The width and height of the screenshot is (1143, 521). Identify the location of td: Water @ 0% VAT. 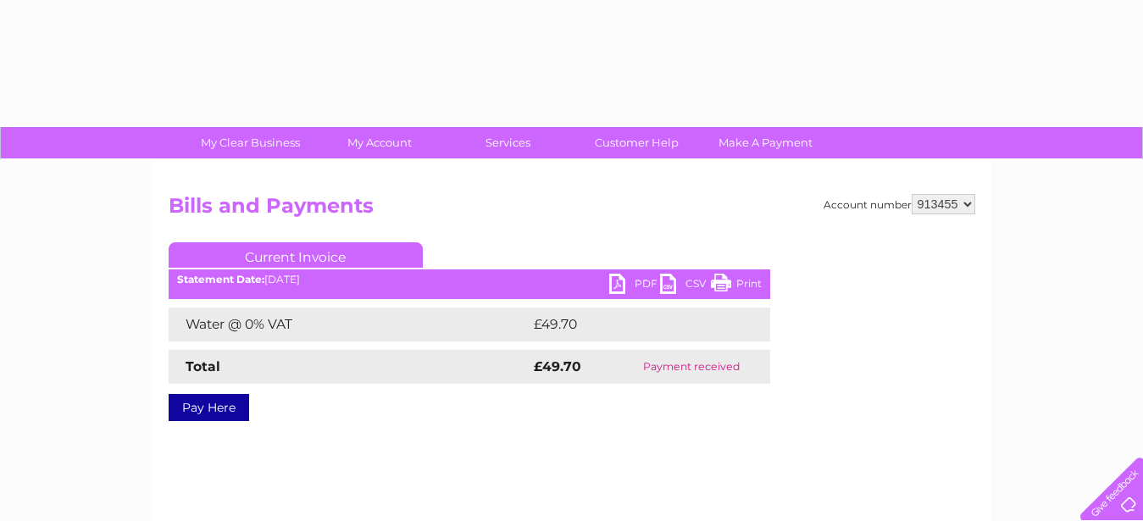
(349, 324).